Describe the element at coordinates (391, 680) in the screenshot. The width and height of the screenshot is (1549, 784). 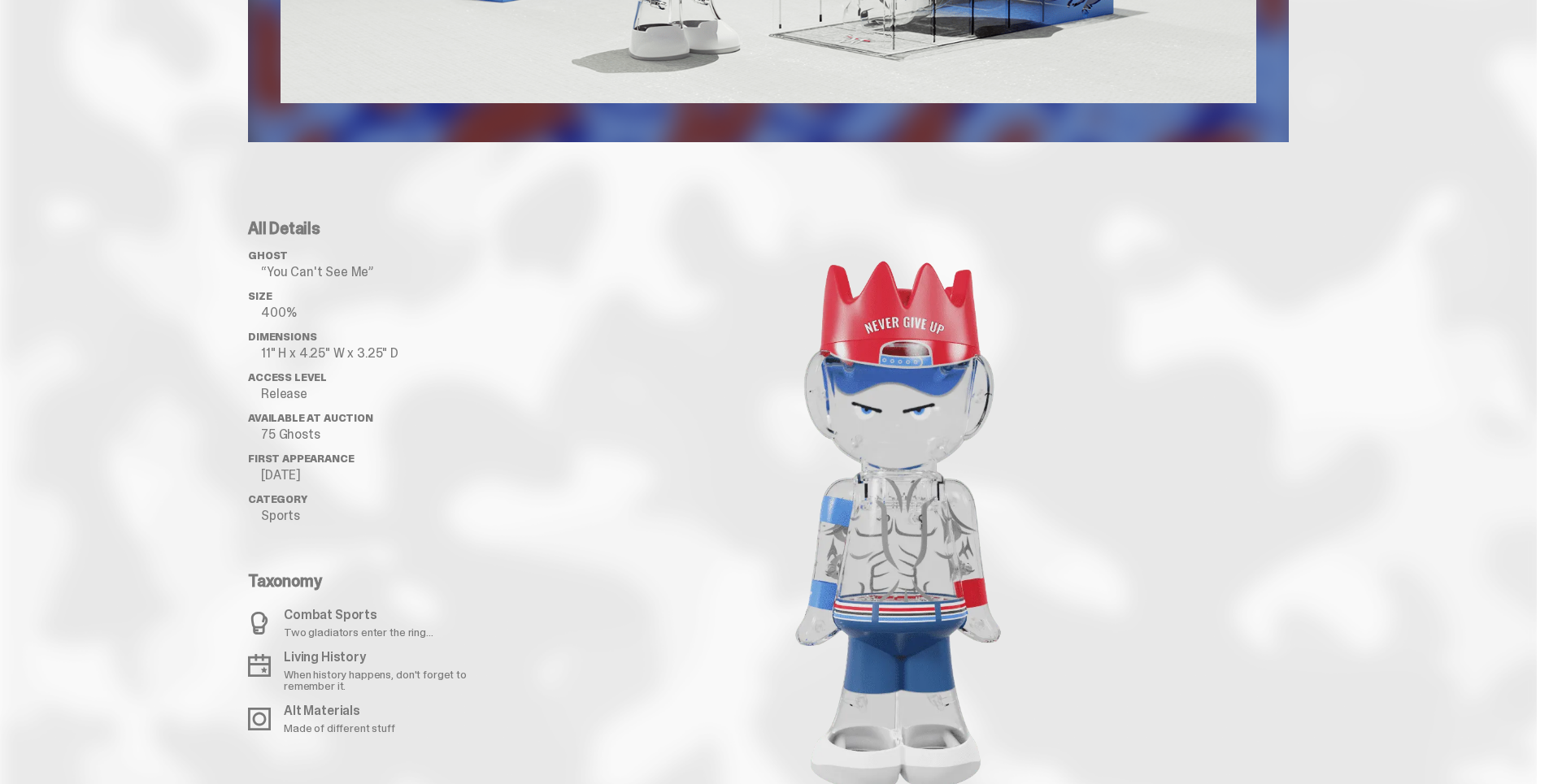
I see `p: When history happens, don't forget to remember it.` at that location.